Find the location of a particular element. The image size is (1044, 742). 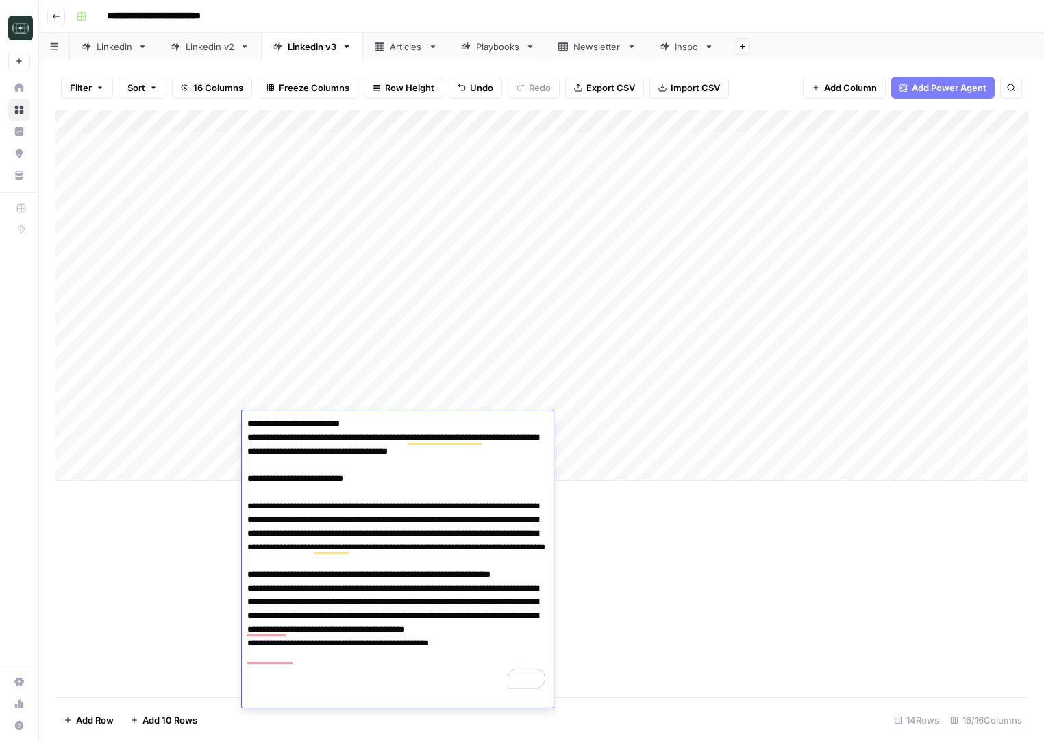

a: Browse is located at coordinates (19, 110).